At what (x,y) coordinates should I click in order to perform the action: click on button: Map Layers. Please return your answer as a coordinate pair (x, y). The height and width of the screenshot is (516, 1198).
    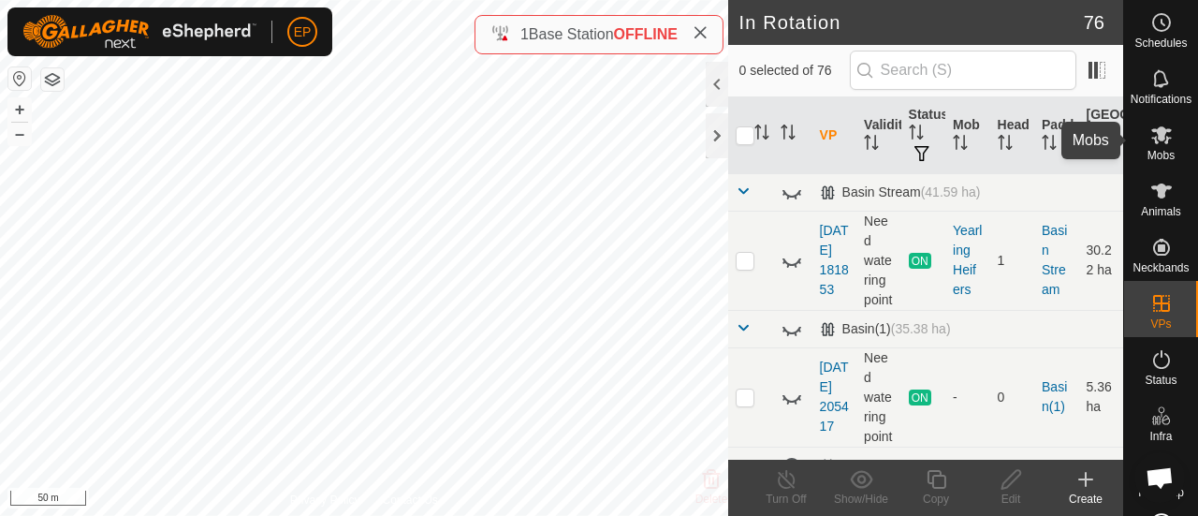
    Looking at the image, I should click on (52, 80).